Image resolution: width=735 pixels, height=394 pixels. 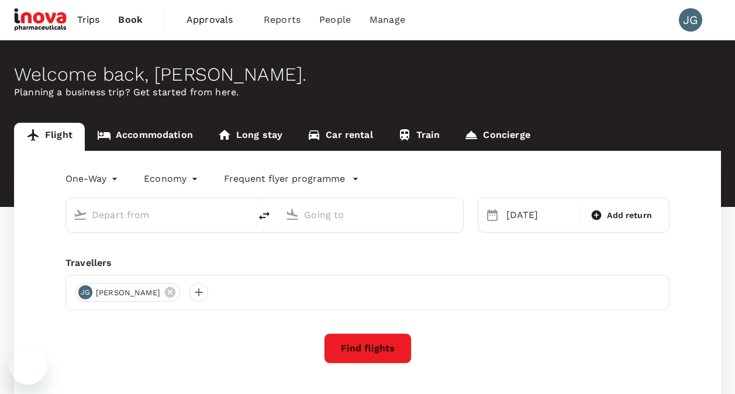 I want to click on button: Find flights, so click(x=368, y=349).